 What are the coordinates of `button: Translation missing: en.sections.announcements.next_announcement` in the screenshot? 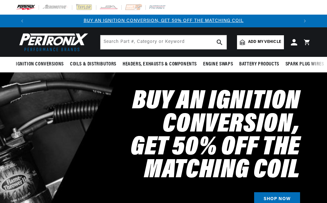 It's located at (305, 21).